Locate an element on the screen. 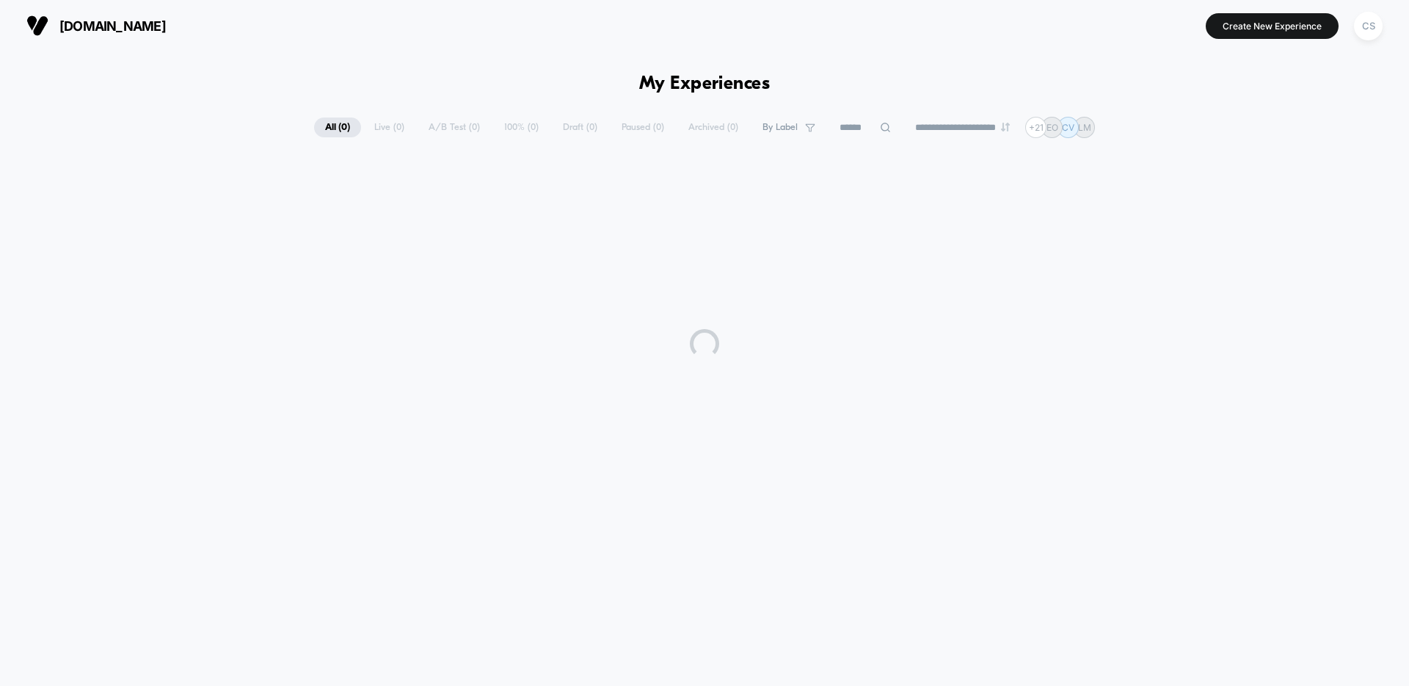 The width and height of the screenshot is (1409, 686). h1: My Experiences is located at coordinates (705, 84).